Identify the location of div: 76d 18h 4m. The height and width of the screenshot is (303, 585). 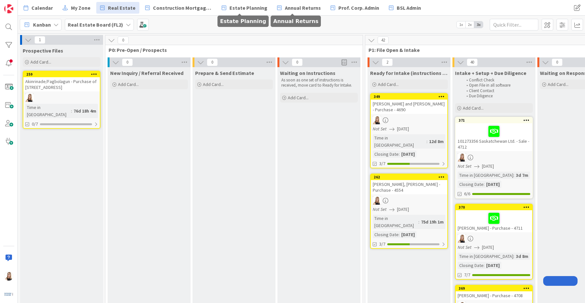
(85, 111).